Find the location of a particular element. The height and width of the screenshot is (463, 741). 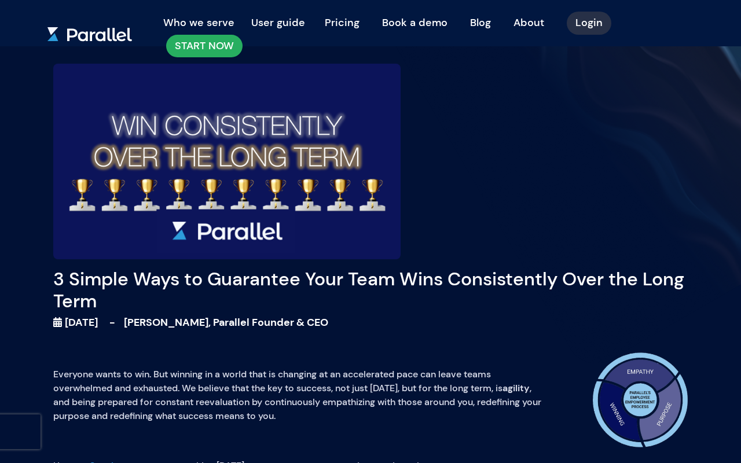

h1: 3 Simple Ways to Guarantee Your Team Wins Consistently Over the Long Term is located at coordinates (370, 290).